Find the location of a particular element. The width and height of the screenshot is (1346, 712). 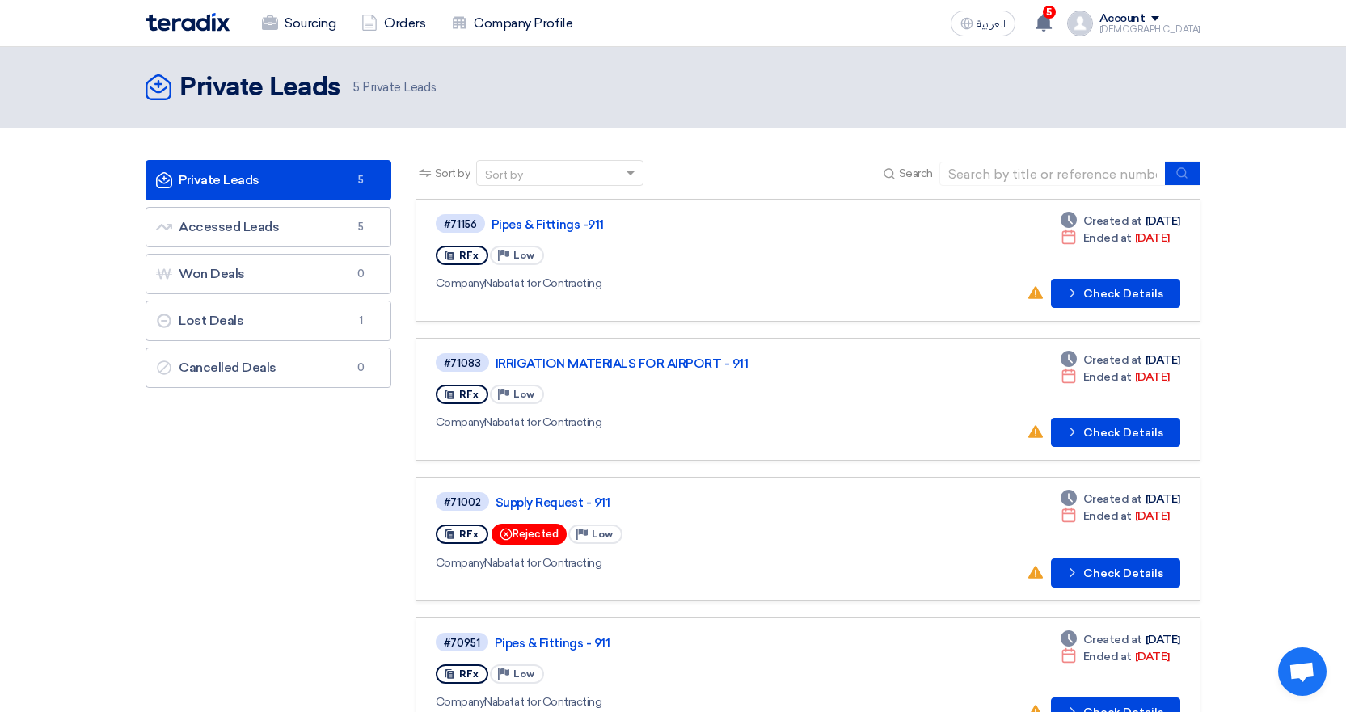

div: #71083 is located at coordinates (463, 363).